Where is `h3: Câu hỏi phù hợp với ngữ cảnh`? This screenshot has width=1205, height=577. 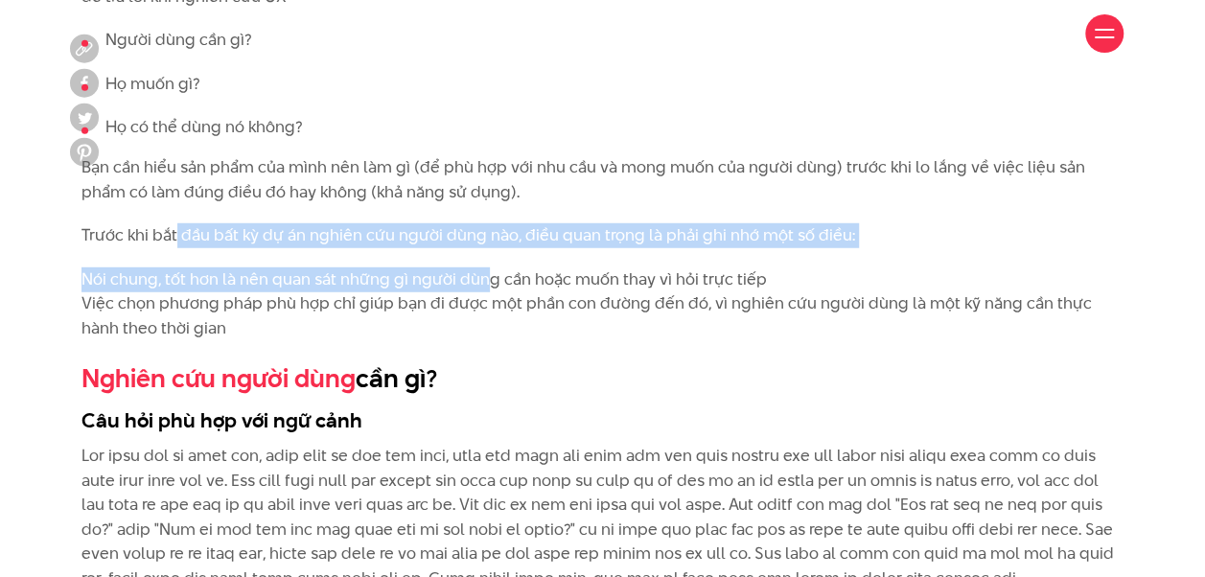
h3: Câu hỏi phù hợp với ngữ cảnh is located at coordinates (602, 420).